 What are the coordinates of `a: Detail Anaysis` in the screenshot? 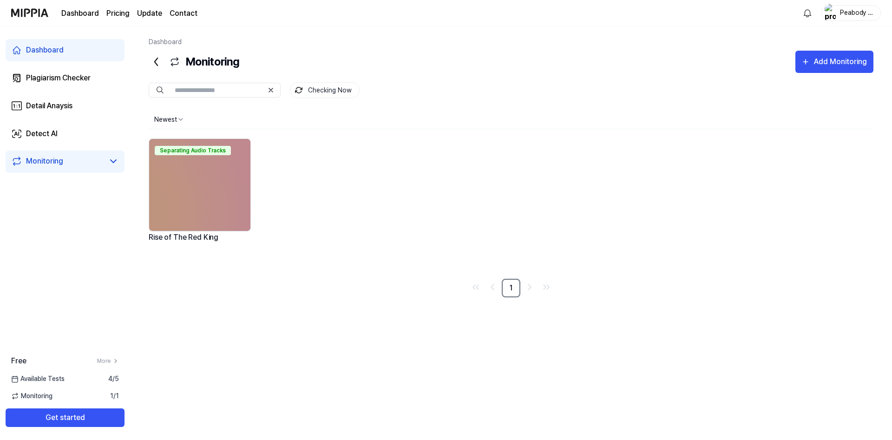 It's located at (65, 106).